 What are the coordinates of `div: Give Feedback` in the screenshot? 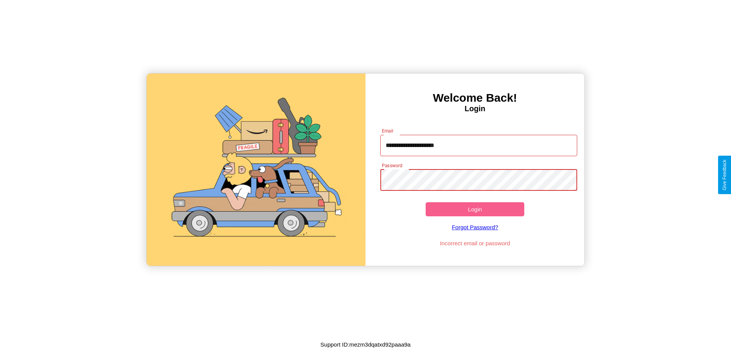 It's located at (725, 175).